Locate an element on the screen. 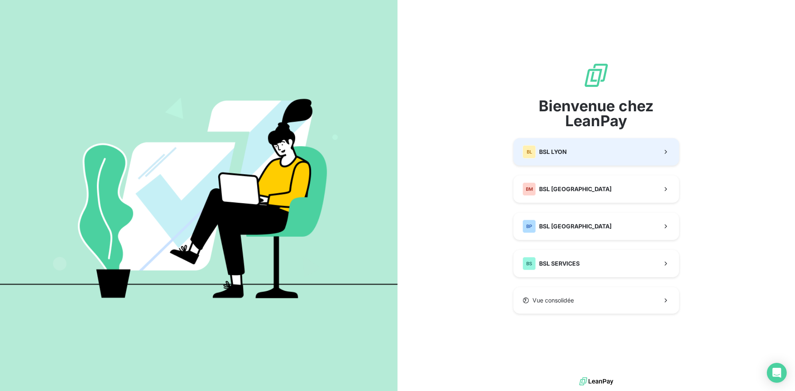  div: Open Intercom Messenger is located at coordinates (777, 373).